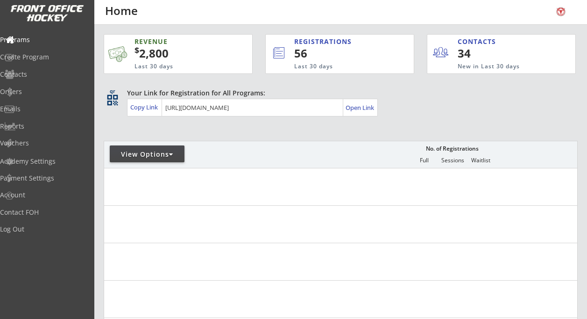 This screenshot has width=587, height=319. I want to click on div: Open Link, so click(360, 107).